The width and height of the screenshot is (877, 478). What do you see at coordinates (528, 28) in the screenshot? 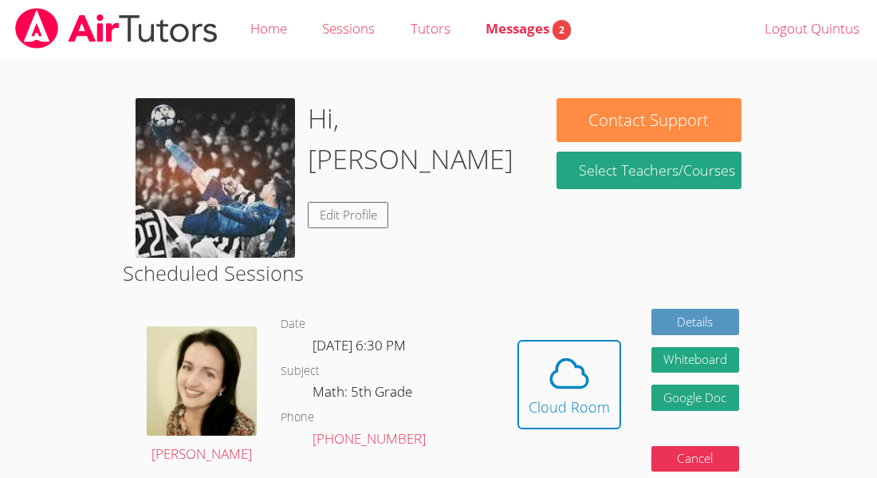
I see `span: Messages` at bounding box center [528, 28].